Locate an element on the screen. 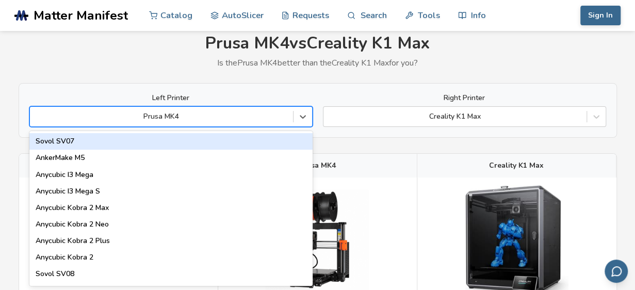 This screenshot has width=635, height=290. label: Right Printer is located at coordinates (464, 98).